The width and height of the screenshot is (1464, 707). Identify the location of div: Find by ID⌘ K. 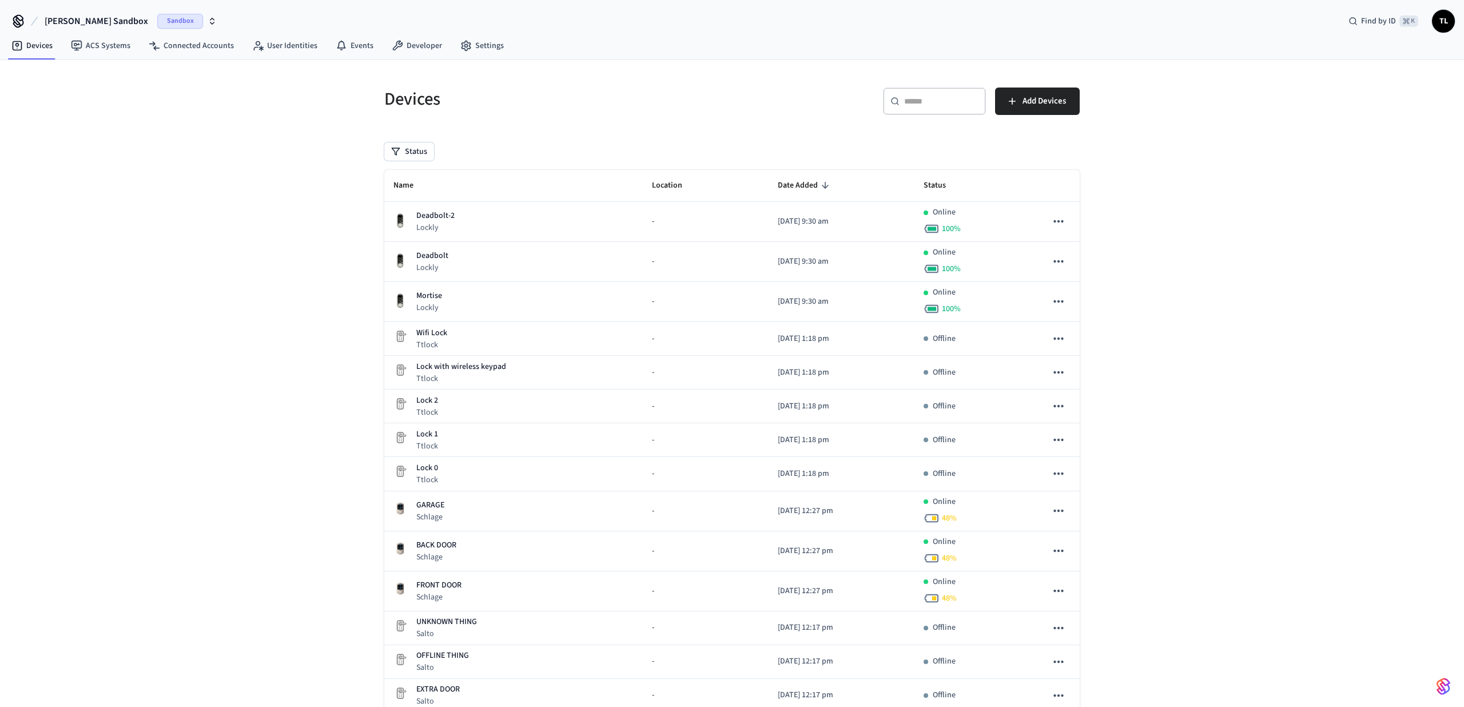
(1383, 21).